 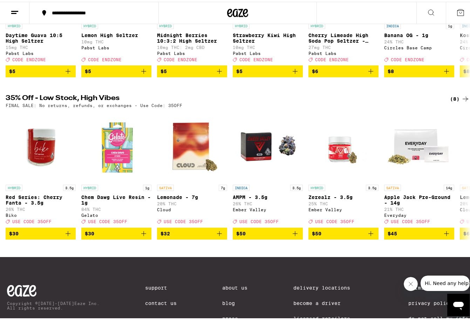 What do you see at coordinates (41, 36) in the screenshot?
I see `p: Daytime Guava 10:5 High Seltzer` at bounding box center [41, 36].